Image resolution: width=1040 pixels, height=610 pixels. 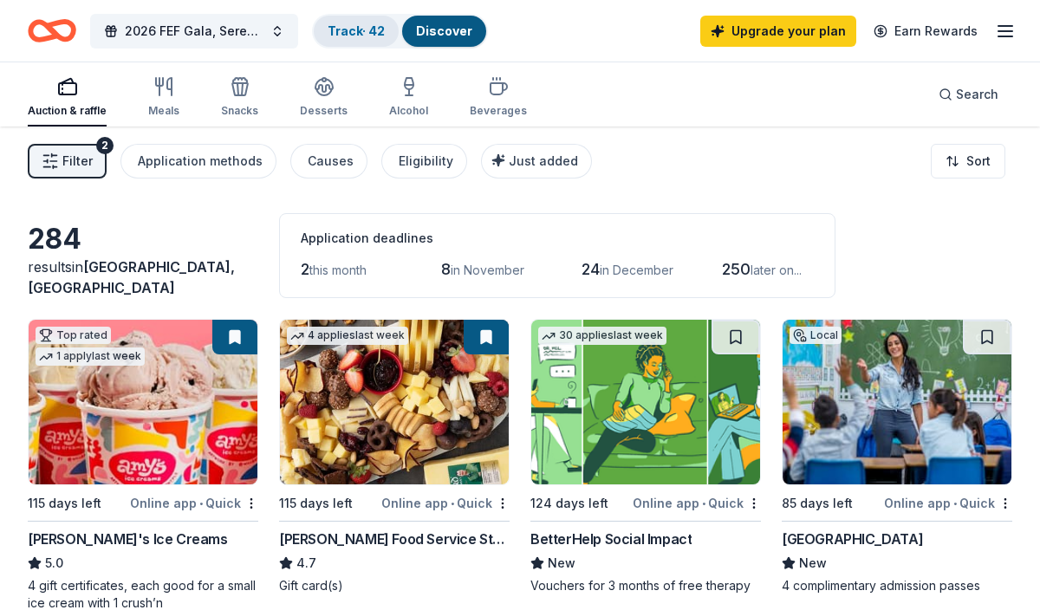 I want to click on span: Filter, so click(x=77, y=161).